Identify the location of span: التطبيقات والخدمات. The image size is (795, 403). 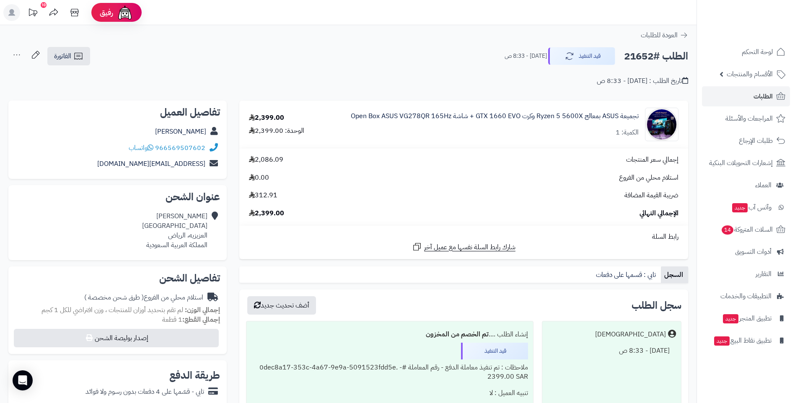
(746, 296).